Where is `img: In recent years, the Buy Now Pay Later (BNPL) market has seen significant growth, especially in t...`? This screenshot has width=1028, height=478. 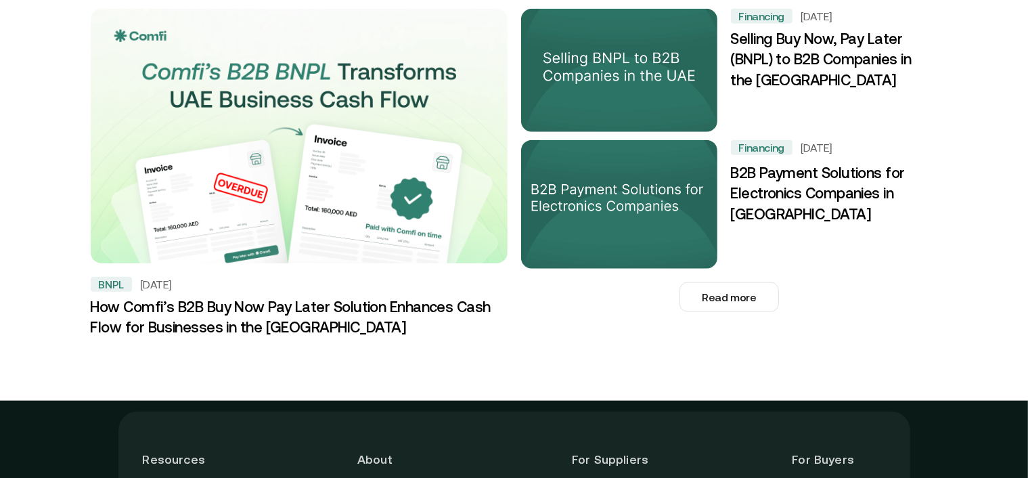
img: In recent years, the Buy Now Pay Later (BNPL) market has seen significant growth, especially in t... is located at coordinates (299, 144).